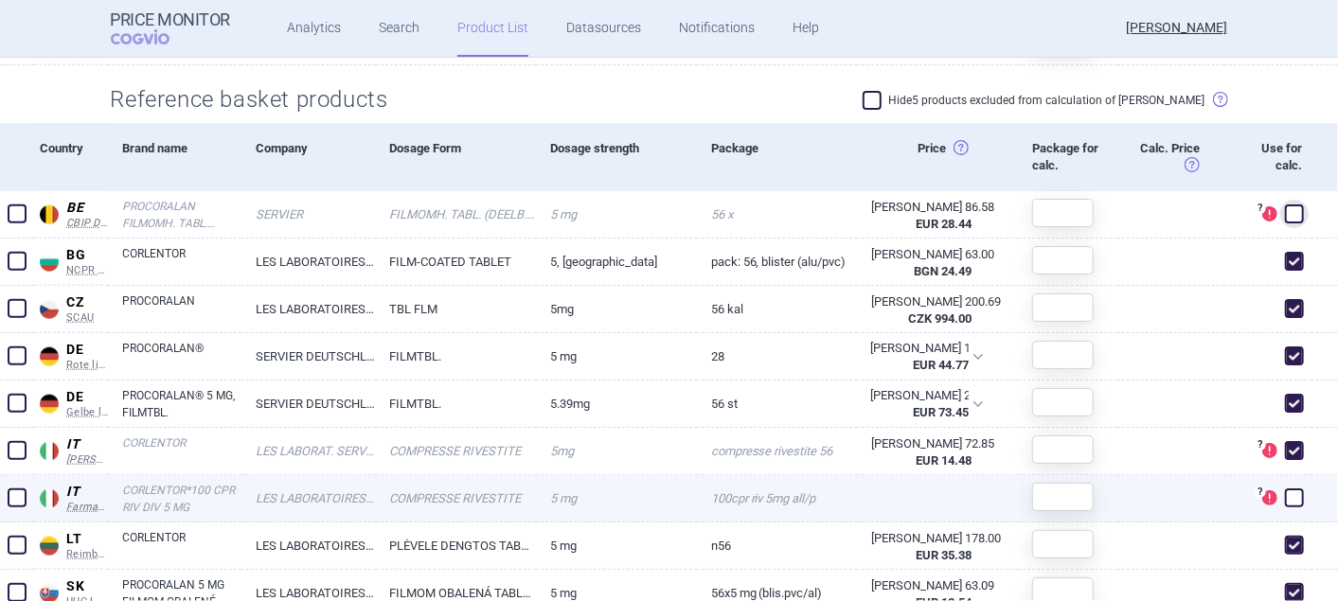 This screenshot has height=601, width=1338. What do you see at coordinates (777, 403) in the screenshot?
I see `a: 56 ST` at bounding box center [777, 403].